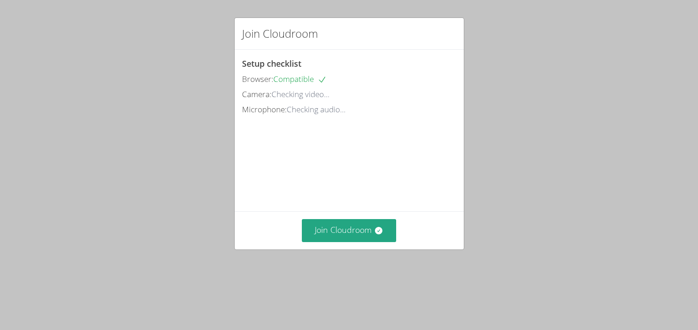 This screenshot has width=698, height=330. Describe the element at coordinates (271, 63) in the screenshot. I see `span: Setup checklist` at that location.